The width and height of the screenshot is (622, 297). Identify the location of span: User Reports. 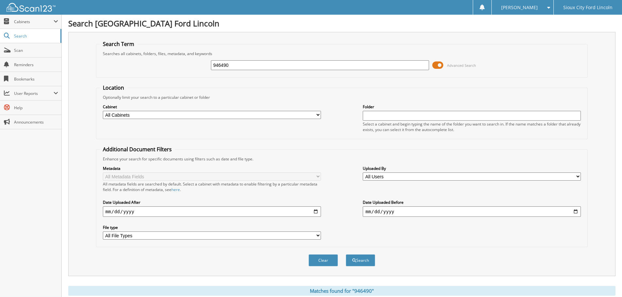
(34, 93).